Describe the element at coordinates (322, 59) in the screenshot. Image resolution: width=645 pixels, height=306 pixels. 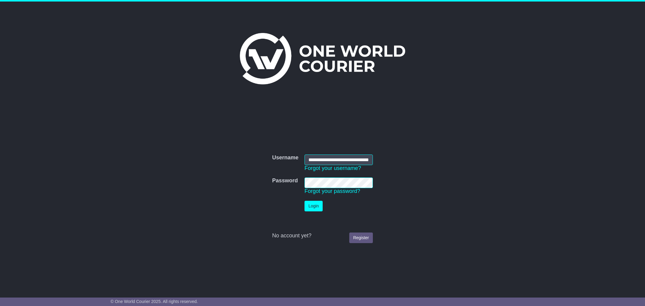
I see `img: One World` at that location.